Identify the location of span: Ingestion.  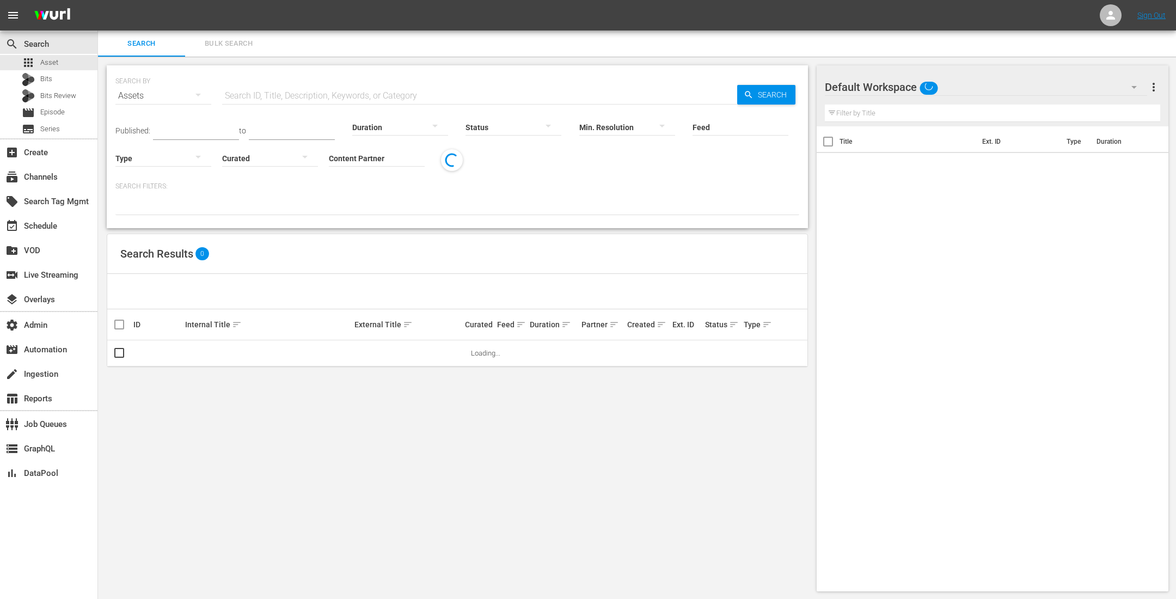
(12, 374).